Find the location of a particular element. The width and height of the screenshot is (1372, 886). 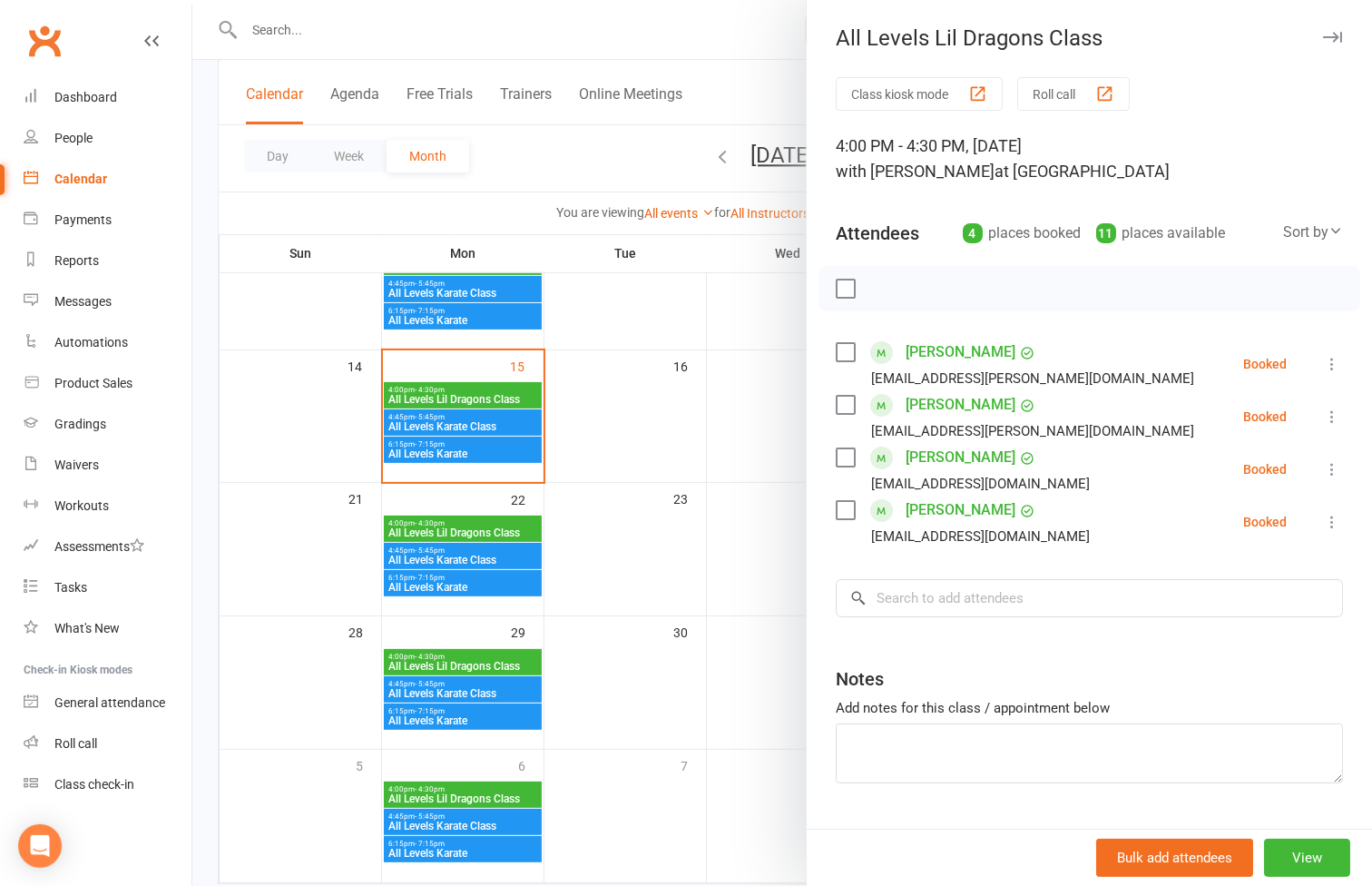

div: Open Intercom Messenger is located at coordinates (40, 846).